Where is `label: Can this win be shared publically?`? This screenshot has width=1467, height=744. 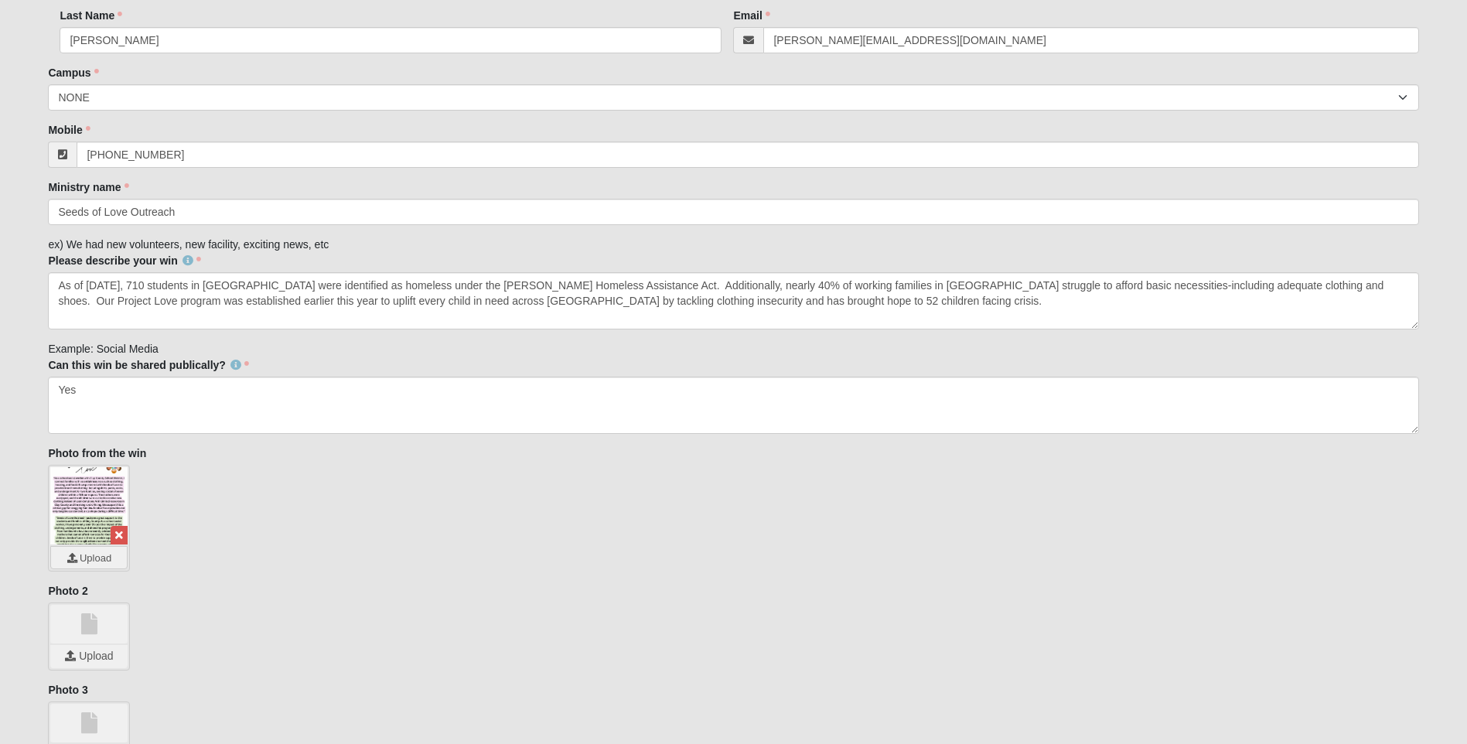
label: Can this win be shared publically? is located at coordinates (149, 365).